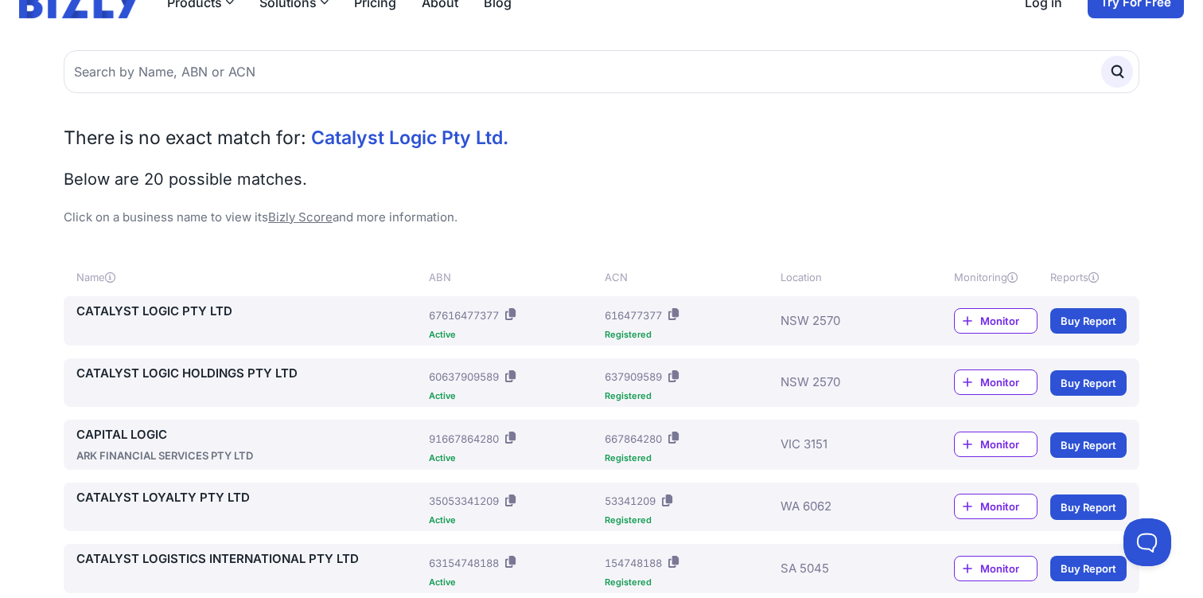 The height and width of the screenshot is (598, 1203). Describe the element at coordinates (249, 373) in the screenshot. I see `a: CATALYST LOGIC HOLDINGS PTY LTD` at that location.